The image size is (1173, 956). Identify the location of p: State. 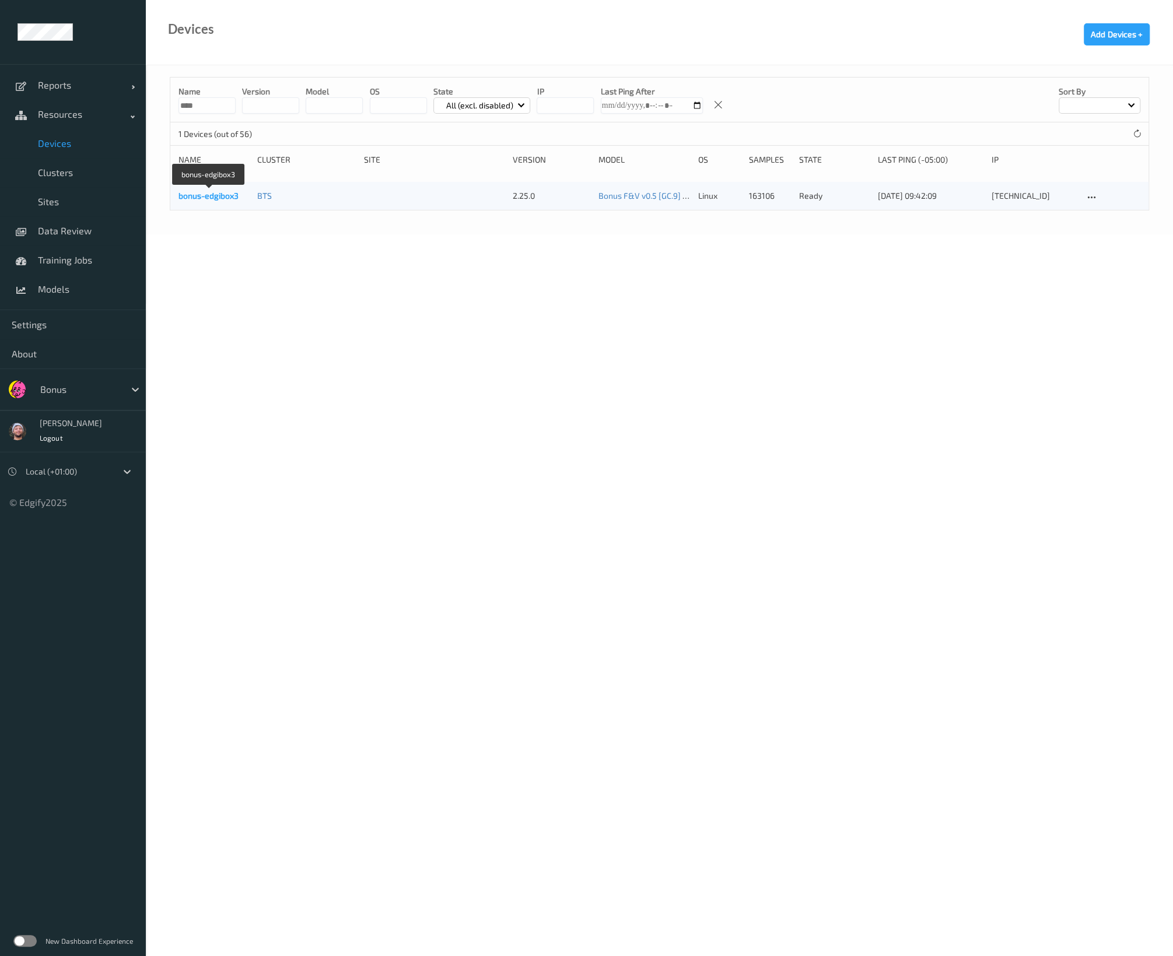
(482, 92).